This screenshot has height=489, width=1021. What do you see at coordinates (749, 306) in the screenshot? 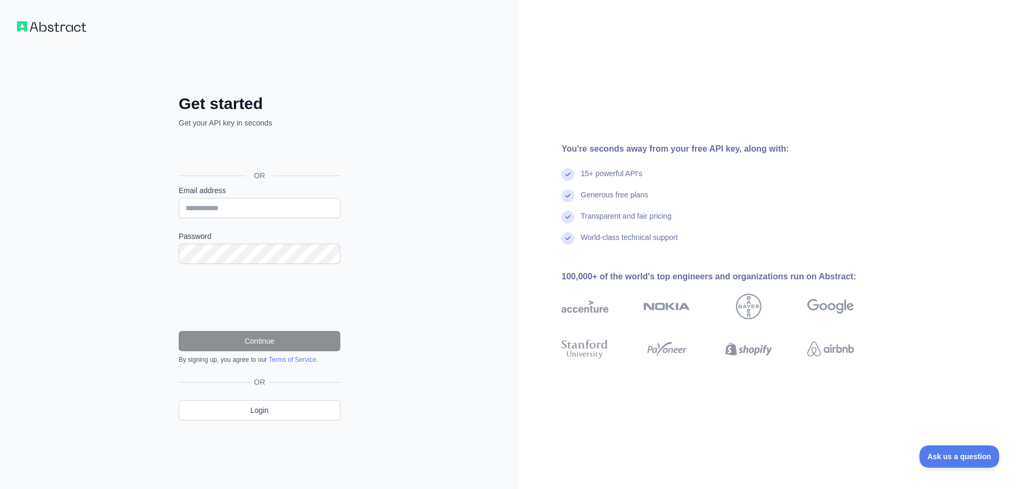
I see `img: bayer` at bounding box center [749, 306].